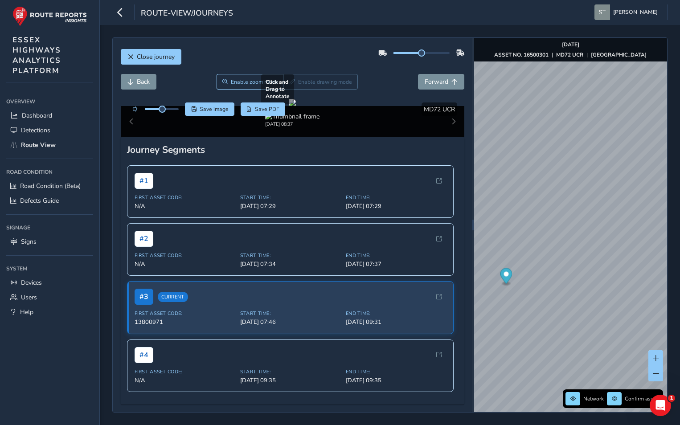 The width and height of the screenshot is (680, 425). I want to click on span: # 4, so click(144, 355).